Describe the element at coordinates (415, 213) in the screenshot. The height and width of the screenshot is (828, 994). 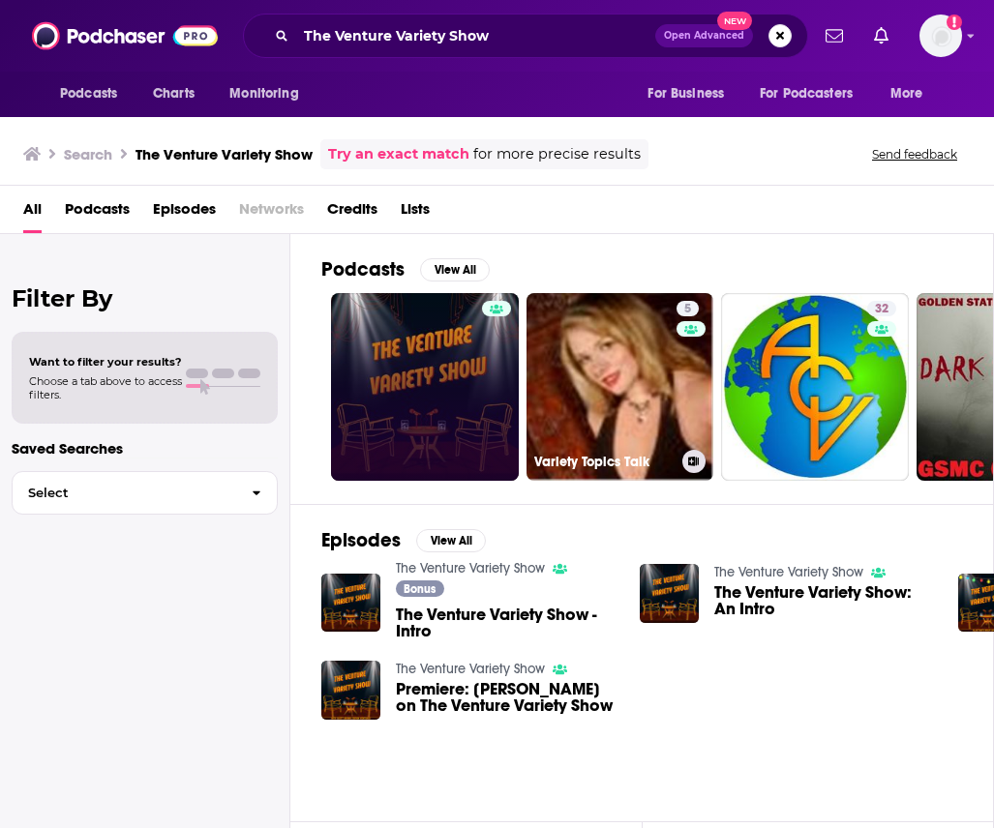
I see `span: Lists` at that location.